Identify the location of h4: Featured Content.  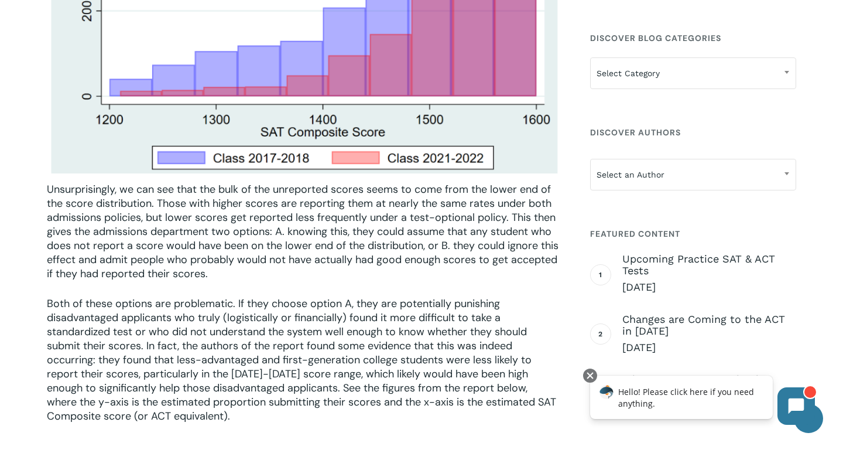
(693, 234).